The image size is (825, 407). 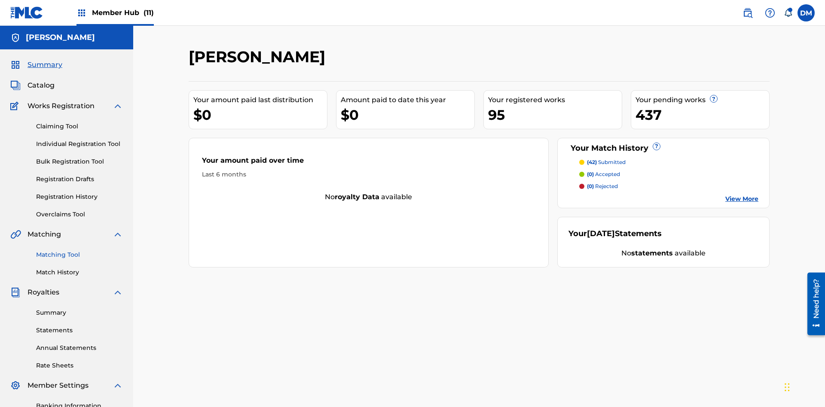 What do you see at coordinates (79, 366) in the screenshot?
I see `a: Rate Sheets` at bounding box center [79, 366].